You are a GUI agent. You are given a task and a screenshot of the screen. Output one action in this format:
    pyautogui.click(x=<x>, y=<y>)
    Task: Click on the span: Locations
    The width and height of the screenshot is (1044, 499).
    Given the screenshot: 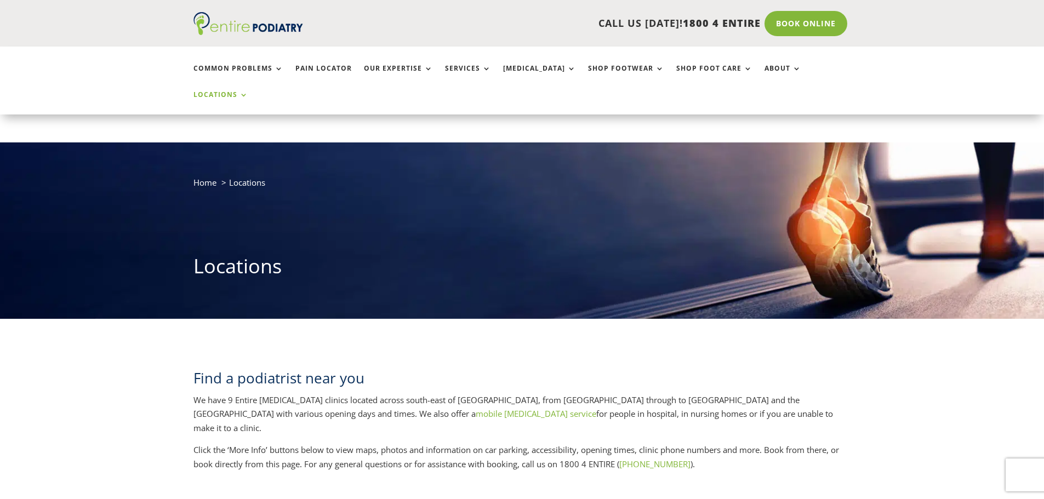 What is the action you would take?
    pyautogui.click(x=247, y=183)
    